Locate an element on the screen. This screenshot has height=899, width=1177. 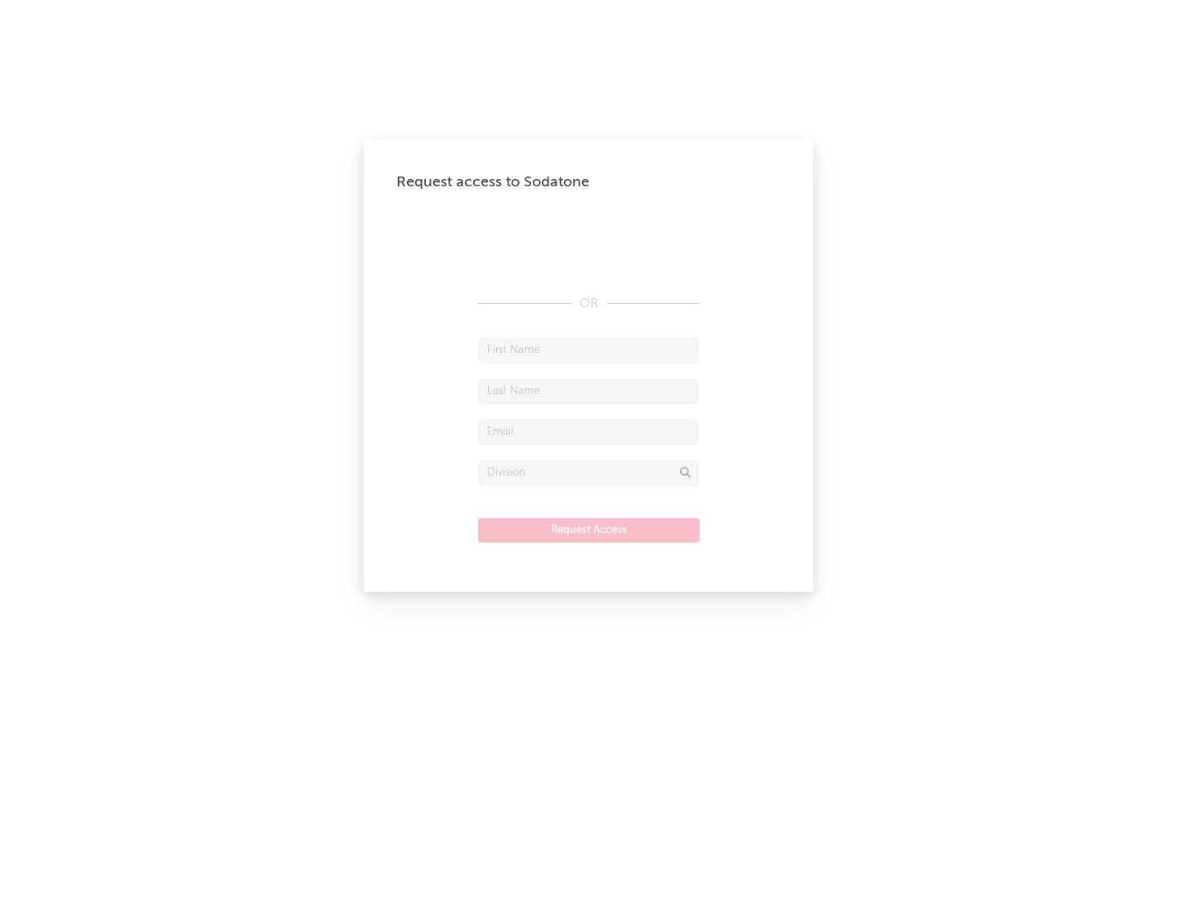
input: Last Name is located at coordinates (589, 392).